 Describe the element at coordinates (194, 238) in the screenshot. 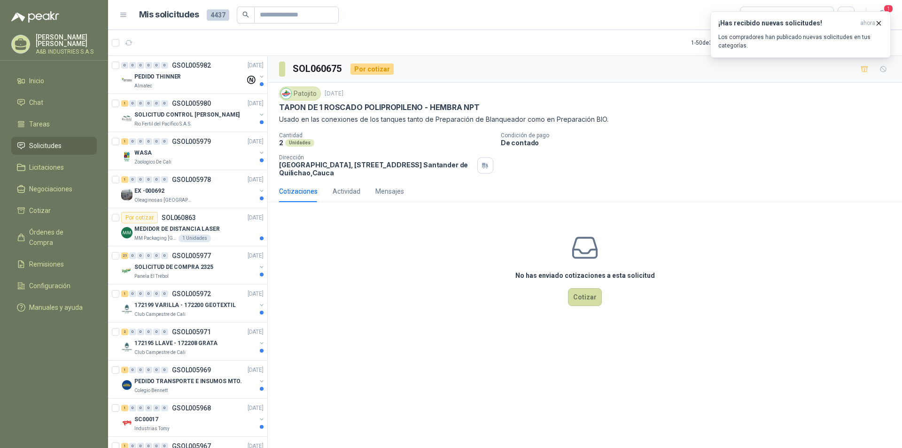

I see `div: 1 Unidades` at that location.